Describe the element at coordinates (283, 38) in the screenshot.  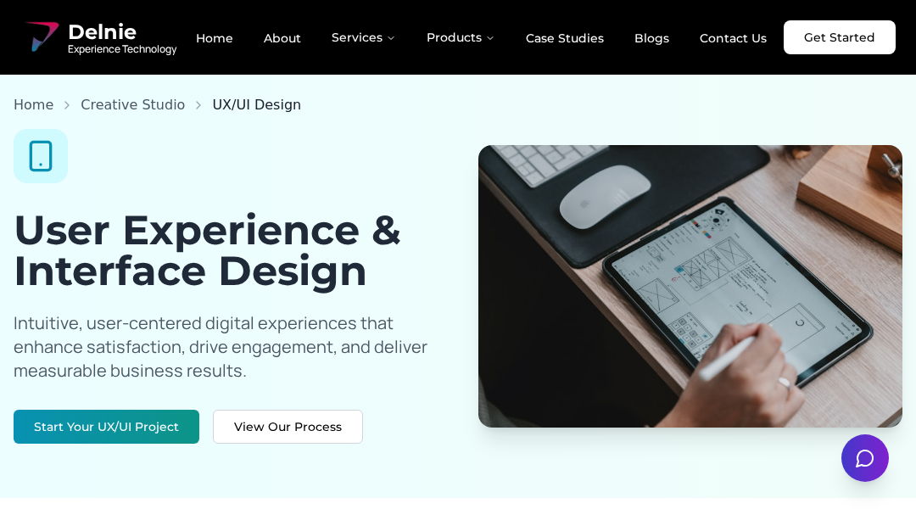
I see `a: About` at that location.